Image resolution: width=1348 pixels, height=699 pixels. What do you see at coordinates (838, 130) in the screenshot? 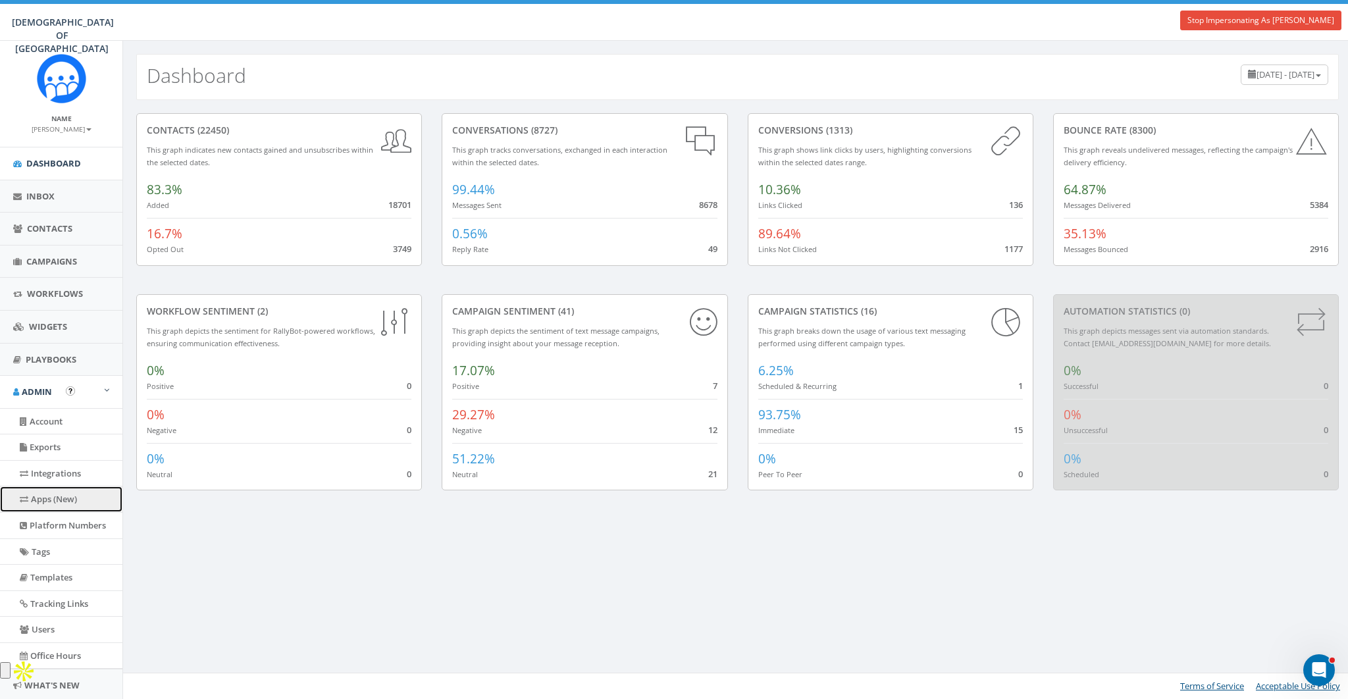
I see `span: (1313)` at bounding box center [838, 130].